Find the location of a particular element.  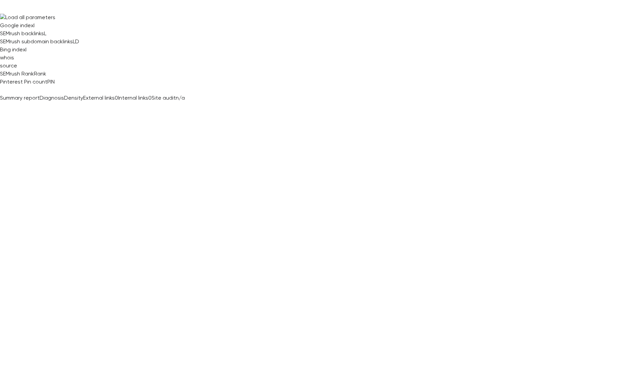

span: Internal links is located at coordinates (133, 98).